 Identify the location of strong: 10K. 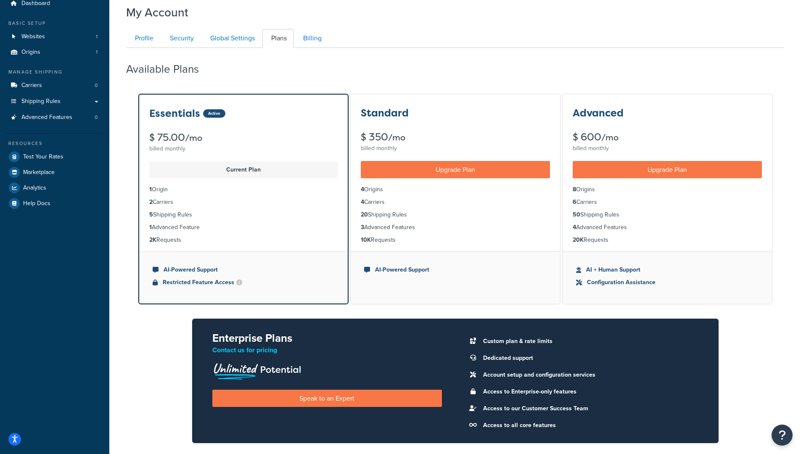
(366, 240).